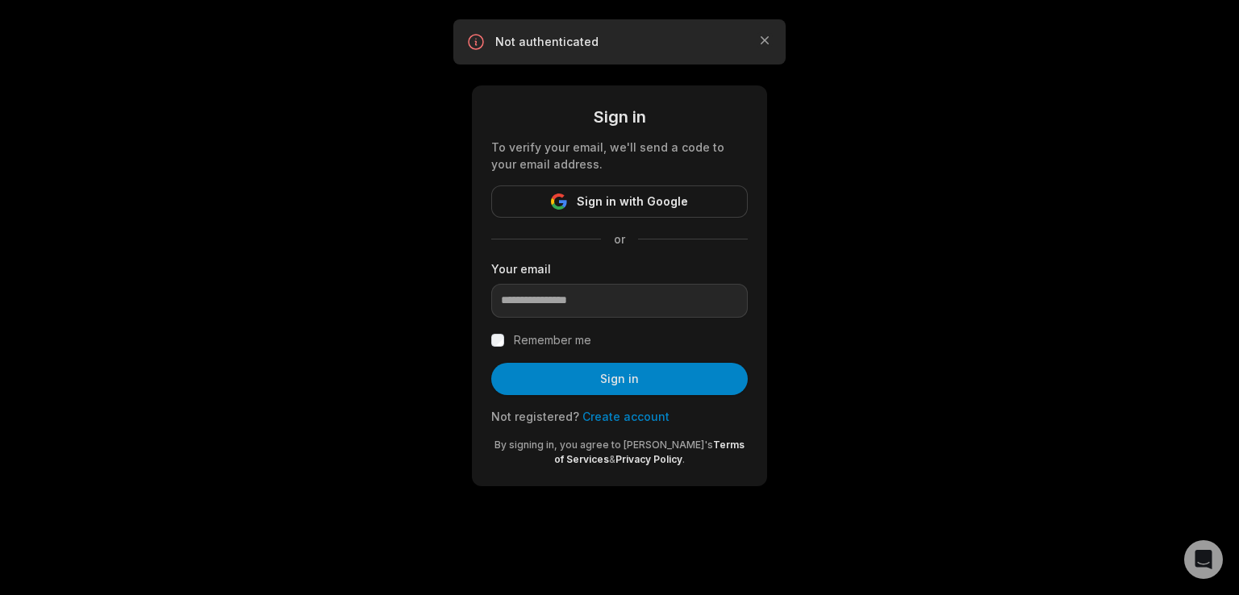 This screenshot has height=595, width=1239. What do you see at coordinates (1203, 560) in the screenshot?
I see `div: Open Intercom Messenger` at bounding box center [1203, 560].